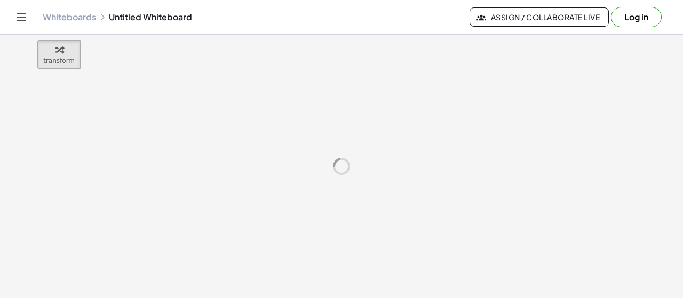 This screenshot has height=298, width=683. What do you see at coordinates (539, 17) in the screenshot?
I see `button: Assign / Collaborate Live` at bounding box center [539, 17].